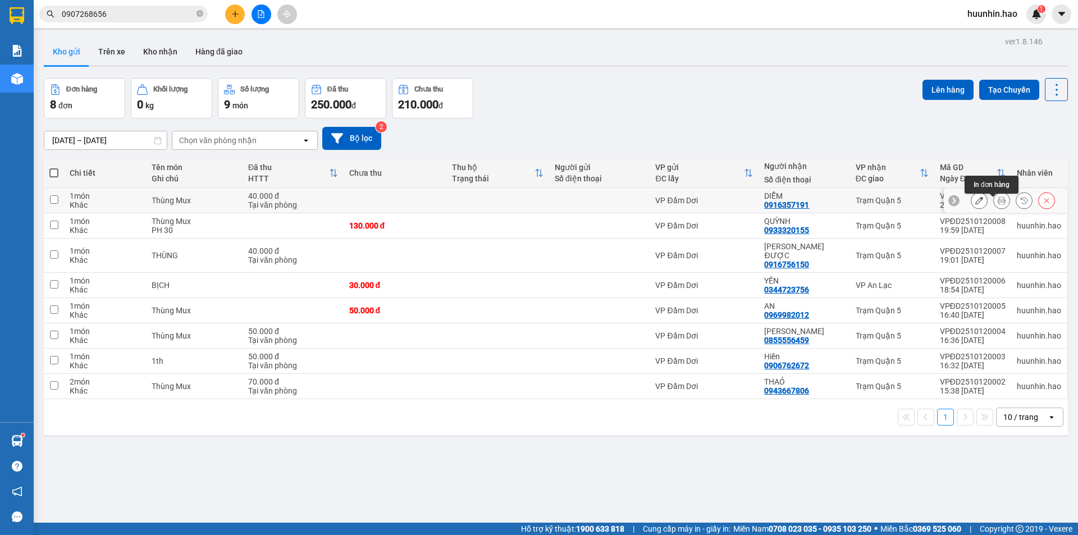 Image resolution: width=1078 pixels, height=535 pixels. What do you see at coordinates (973, 281) in the screenshot?
I see `div: VPĐD2510120006` at bounding box center [973, 281].